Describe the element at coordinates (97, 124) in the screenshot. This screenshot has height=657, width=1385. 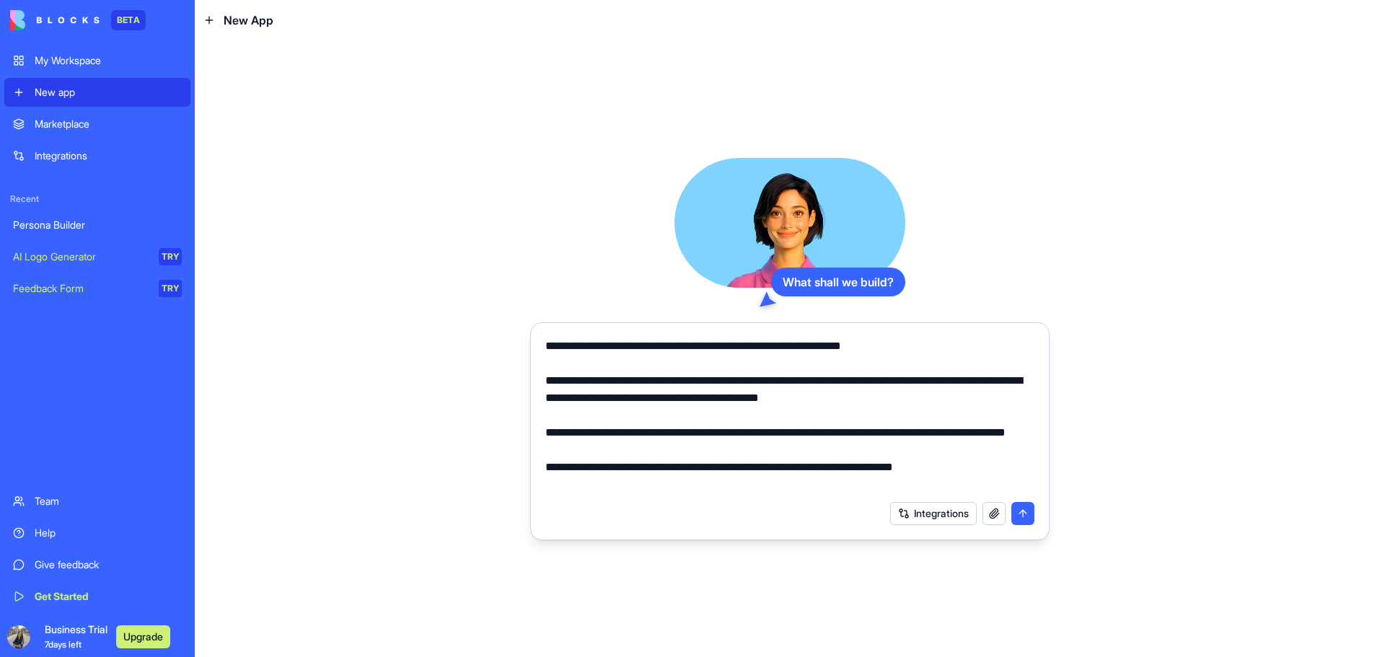
I see `a: Marketplace` at that location.